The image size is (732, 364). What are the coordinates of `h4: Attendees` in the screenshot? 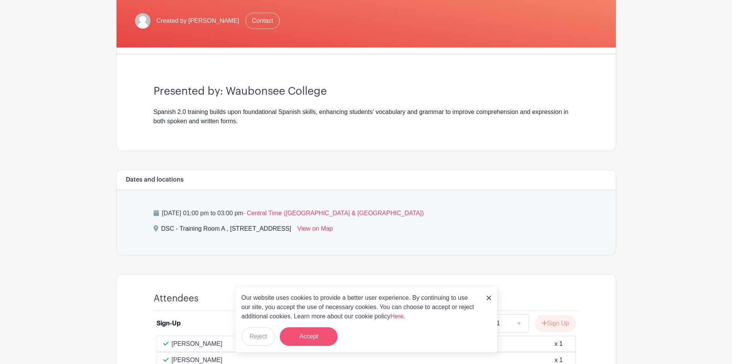 It's located at (176, 298).